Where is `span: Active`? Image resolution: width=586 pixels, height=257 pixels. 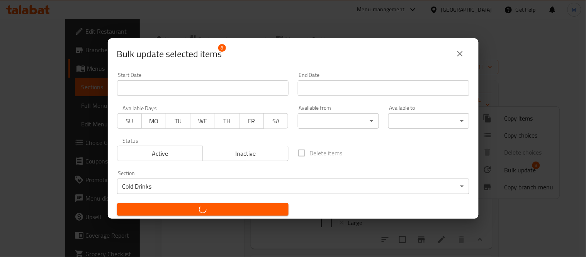
span: Active is located at coordinates (160, 153).